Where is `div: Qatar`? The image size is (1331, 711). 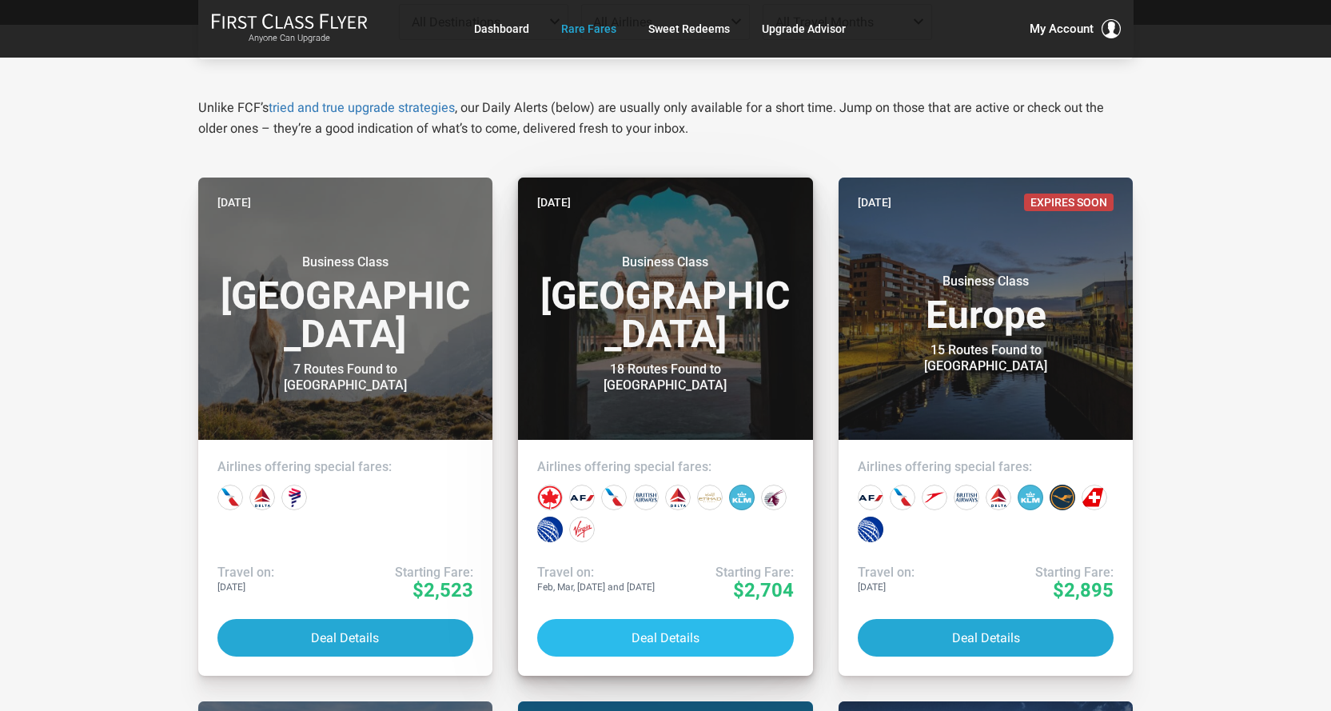 div: Qatar is located at coordinates (774, 497).